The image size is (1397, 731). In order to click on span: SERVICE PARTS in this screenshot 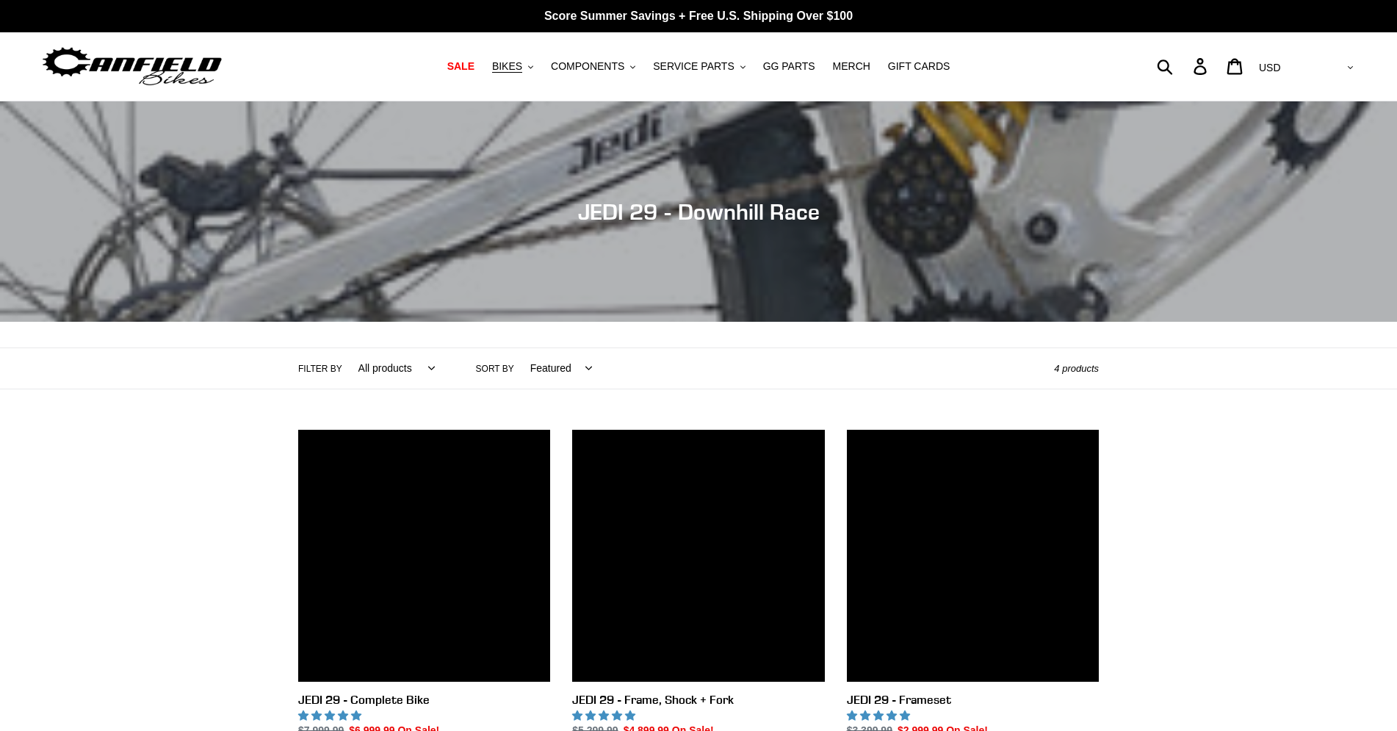, I will do `click(693, 66)`.